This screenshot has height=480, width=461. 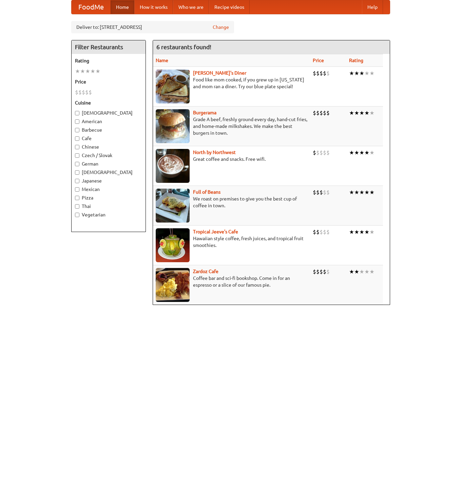 I want to click on a: How it works, so click(x=154, y=7).